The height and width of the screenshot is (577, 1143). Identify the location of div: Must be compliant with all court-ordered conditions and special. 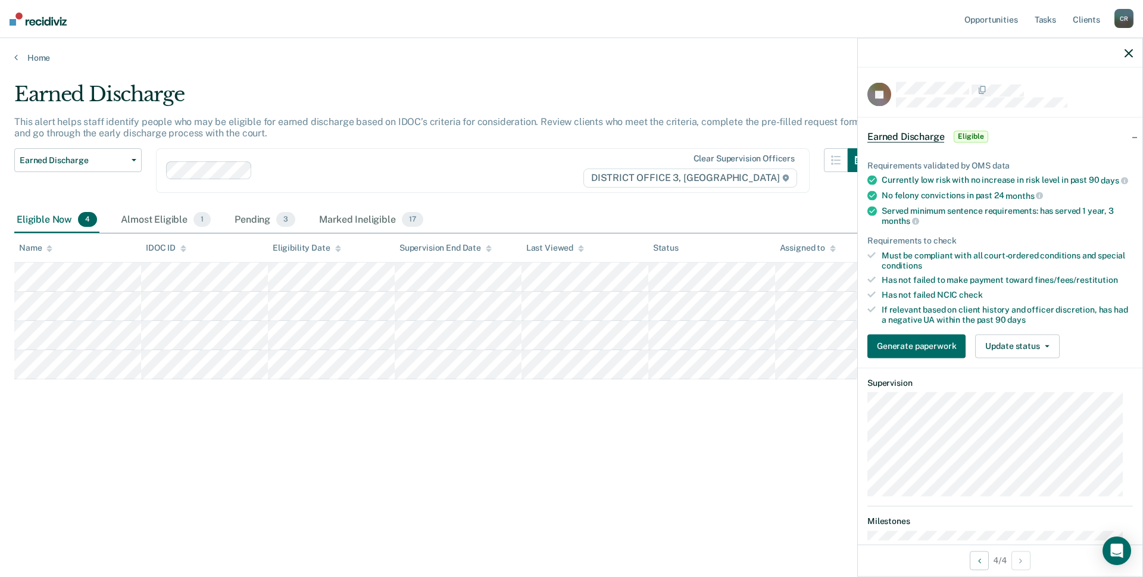
(1008, 260).